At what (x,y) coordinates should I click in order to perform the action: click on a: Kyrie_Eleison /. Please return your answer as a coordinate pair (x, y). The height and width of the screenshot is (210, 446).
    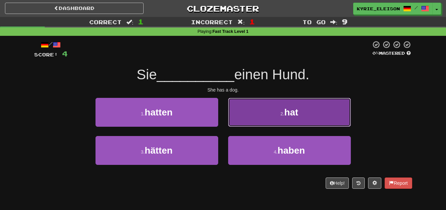
    Looking at the image, I should click on (393, 9).